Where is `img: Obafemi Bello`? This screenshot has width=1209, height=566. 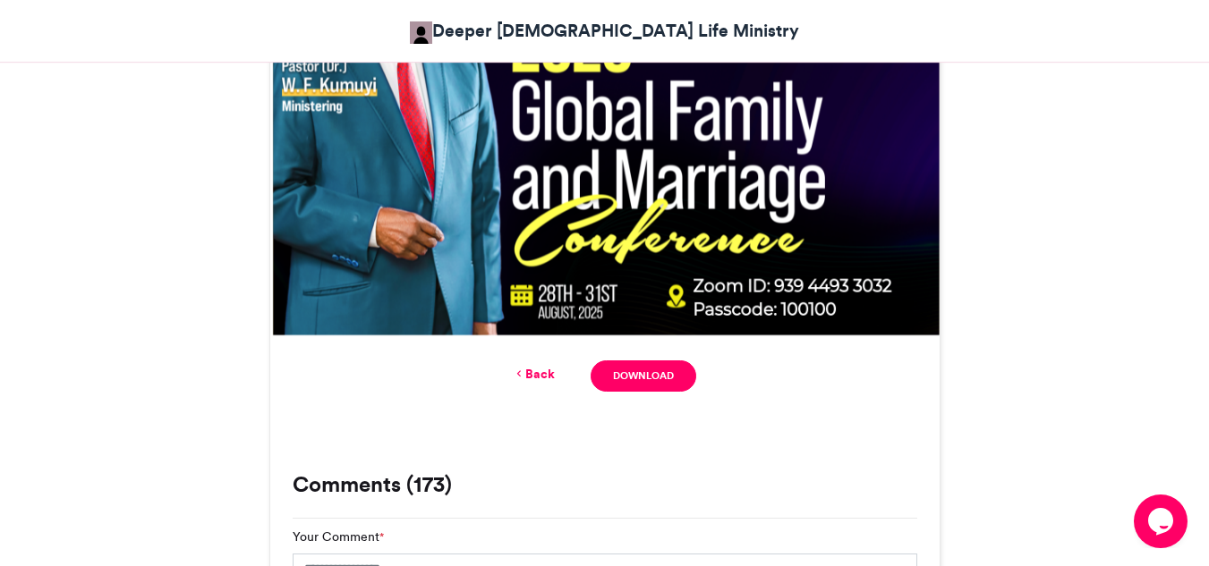
img: Obafemi Bello is located at coordinates (420, 32).